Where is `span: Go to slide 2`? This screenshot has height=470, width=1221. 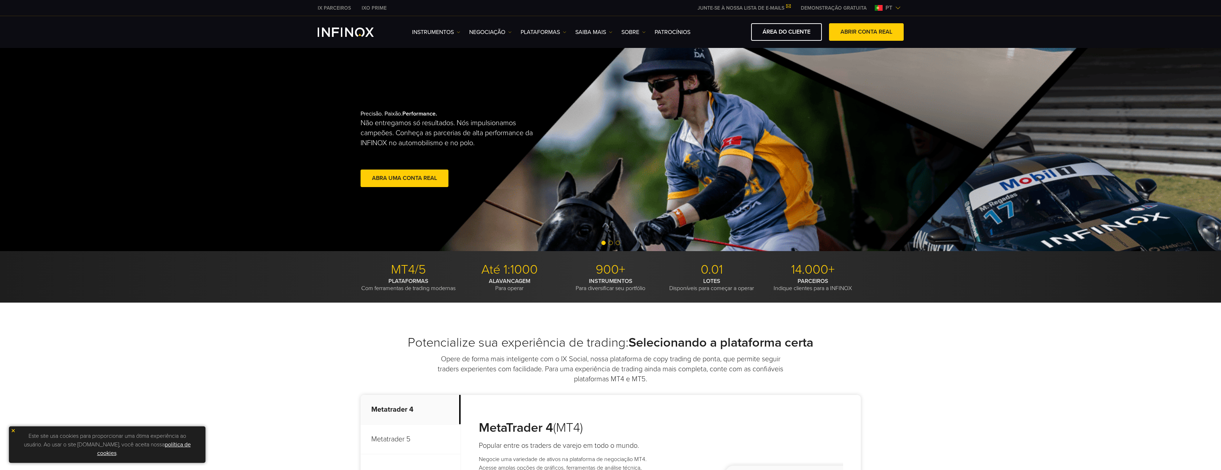 span: Go to slide 2 is located at coordinates (611, 243).